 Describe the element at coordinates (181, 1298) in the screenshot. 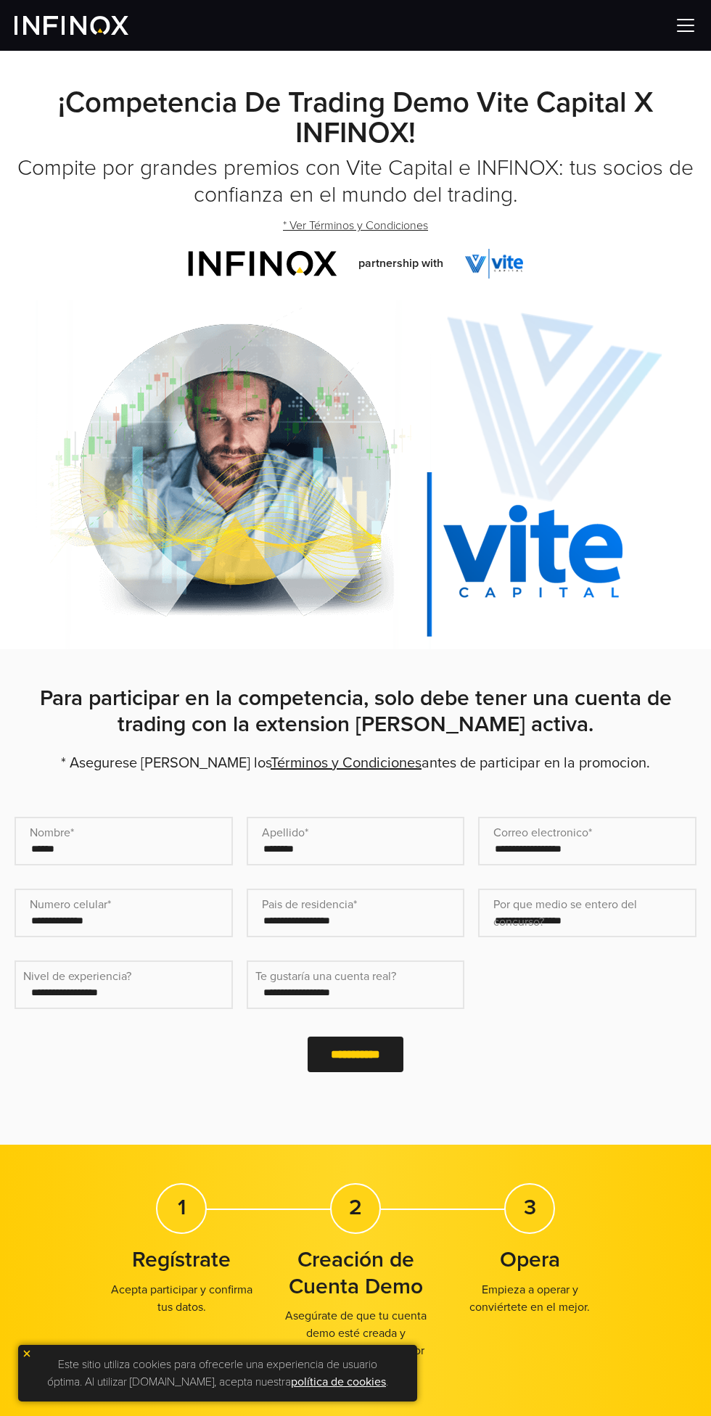

I see `p: Acepta participar y confirma tus datos.` at that location.